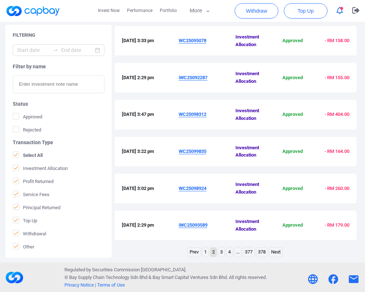  What do you see at coordinates (168, 11) in the screenshot?
I see `span: Portfolio` at bounding box center [168, 11].